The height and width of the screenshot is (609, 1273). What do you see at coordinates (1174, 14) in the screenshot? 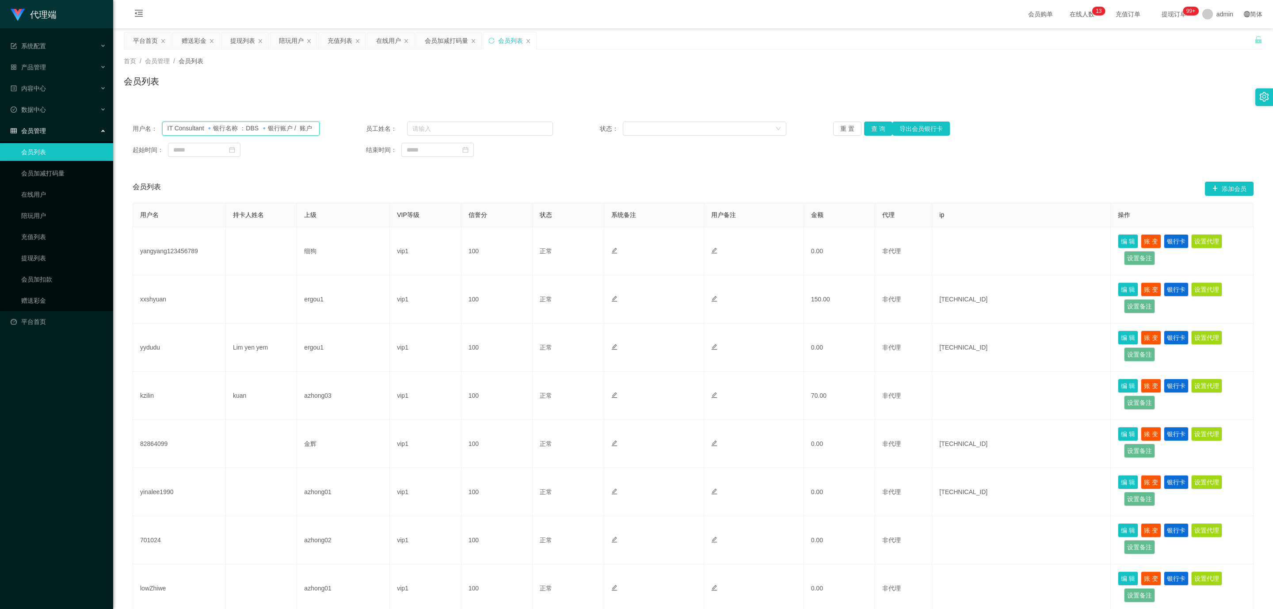
I see `span: 提现订单` at bounding box center [1174, 14].